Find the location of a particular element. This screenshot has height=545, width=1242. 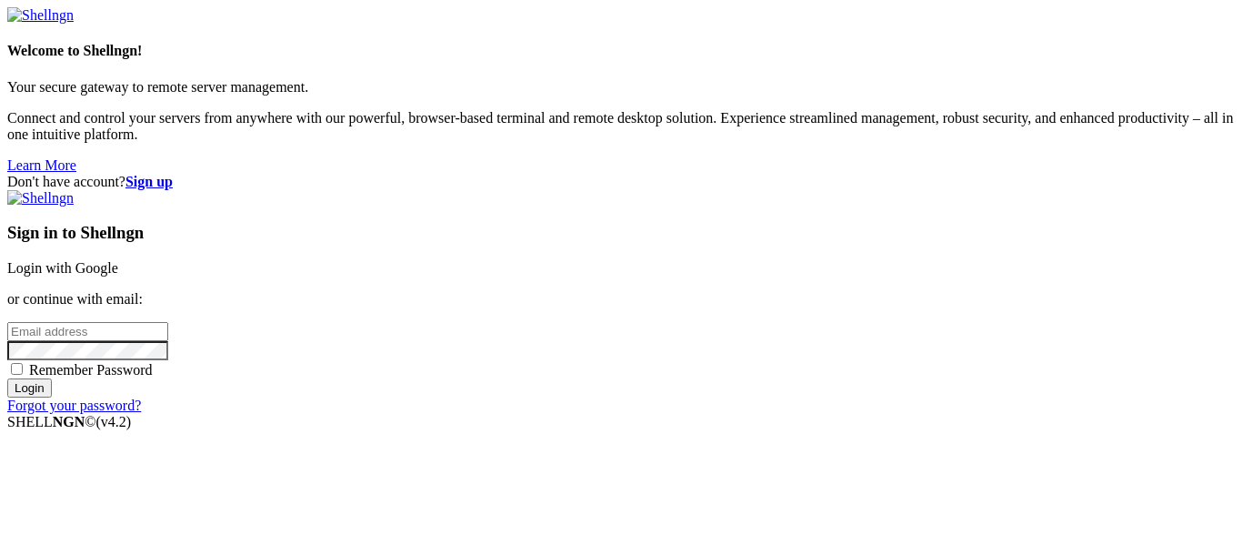

a: Login with Google is located at coordinates (63, 267).